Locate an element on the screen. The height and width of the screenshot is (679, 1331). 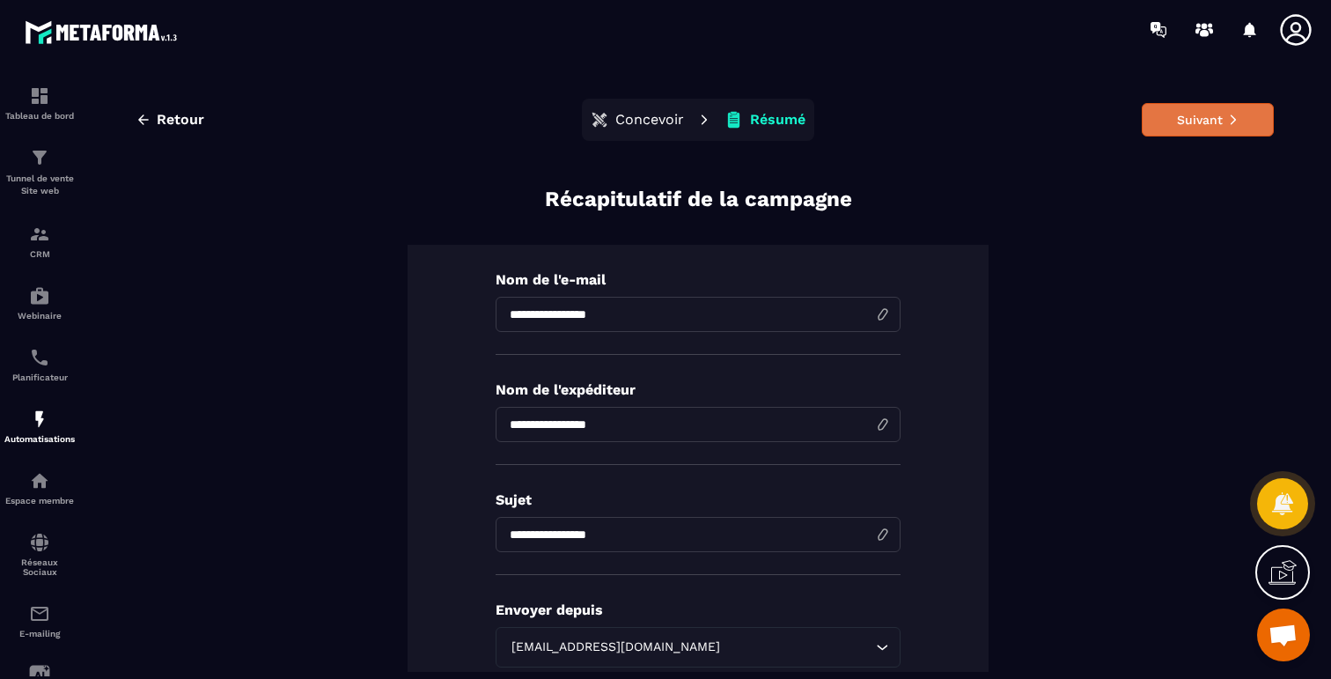
p: Concevoir is located at coordinates (650, 120).